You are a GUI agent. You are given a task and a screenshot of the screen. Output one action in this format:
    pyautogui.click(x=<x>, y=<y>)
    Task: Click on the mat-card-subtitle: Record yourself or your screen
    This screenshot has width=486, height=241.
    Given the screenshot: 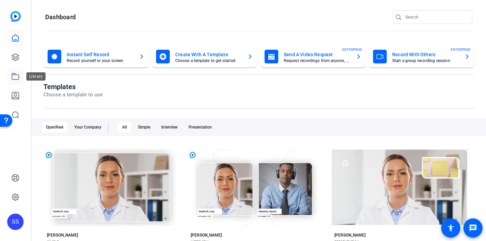 What is the action you would take?
    pyautogui.click(x=100, y=61)
    